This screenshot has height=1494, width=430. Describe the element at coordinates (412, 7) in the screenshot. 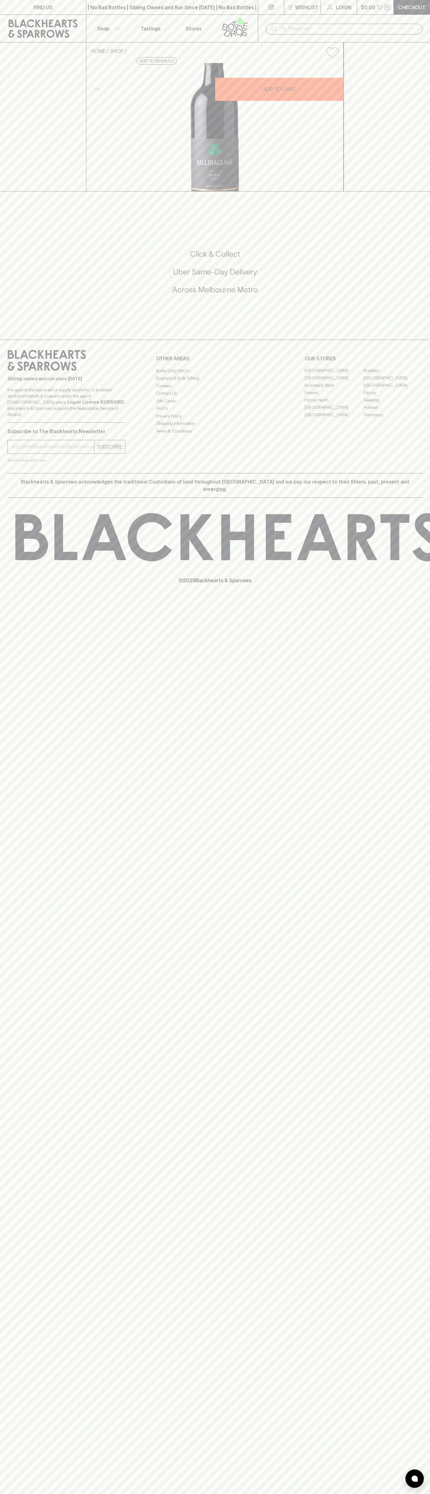

I see `p: Checkout` at that location.